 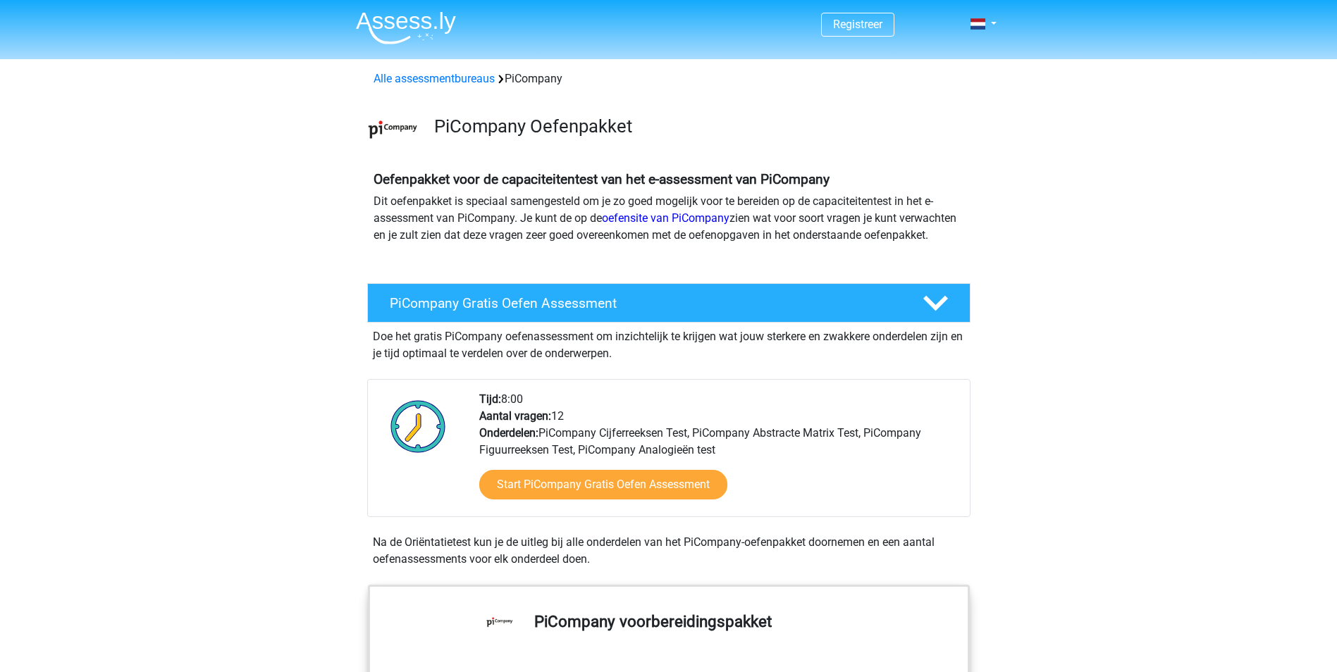 I want to click on div: Doe het gratis PiCompany oefenassessment om inzichtelijk te krijgen wat jouw sterkere en zwakkere..., so click(x=669, y=343).